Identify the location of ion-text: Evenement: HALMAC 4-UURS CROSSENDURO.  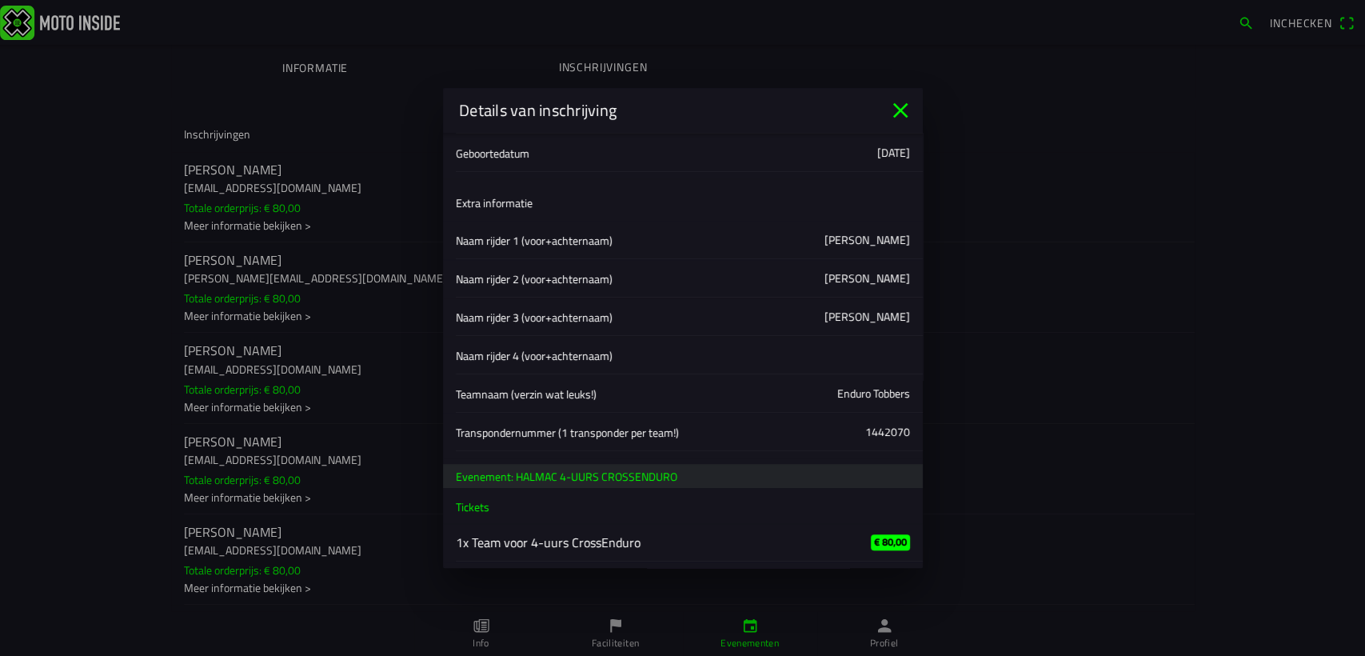
(566, 476).